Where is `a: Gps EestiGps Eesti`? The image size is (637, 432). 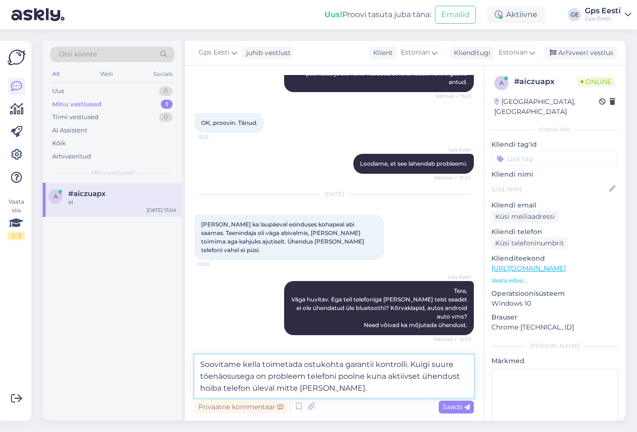
a: Gps EestiGps Eesti is located at coordinates (608, 15).